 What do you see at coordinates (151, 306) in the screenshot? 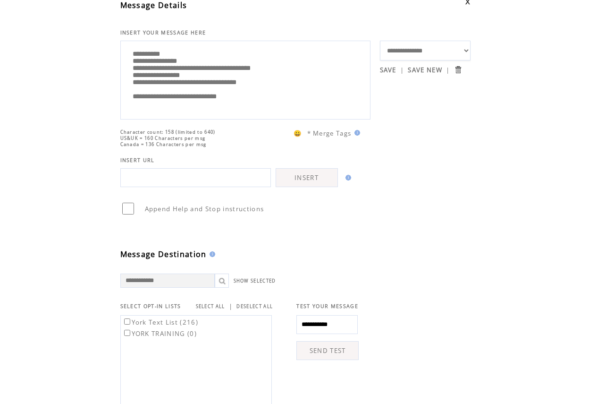
I see `span: SELECT OPT-IN LISTS` at bounding box center [151, 306].